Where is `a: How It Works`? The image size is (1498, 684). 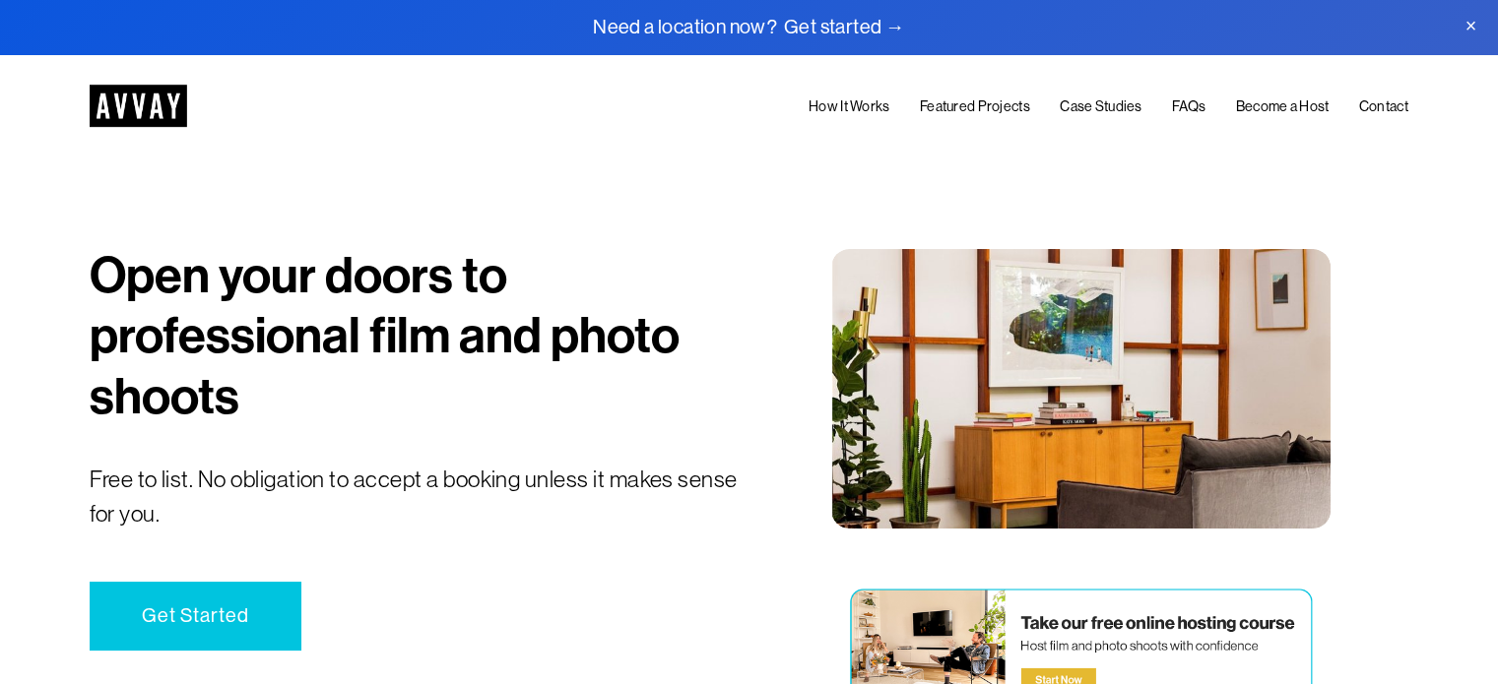
a: How It Works is located at coordinates (849, 107).